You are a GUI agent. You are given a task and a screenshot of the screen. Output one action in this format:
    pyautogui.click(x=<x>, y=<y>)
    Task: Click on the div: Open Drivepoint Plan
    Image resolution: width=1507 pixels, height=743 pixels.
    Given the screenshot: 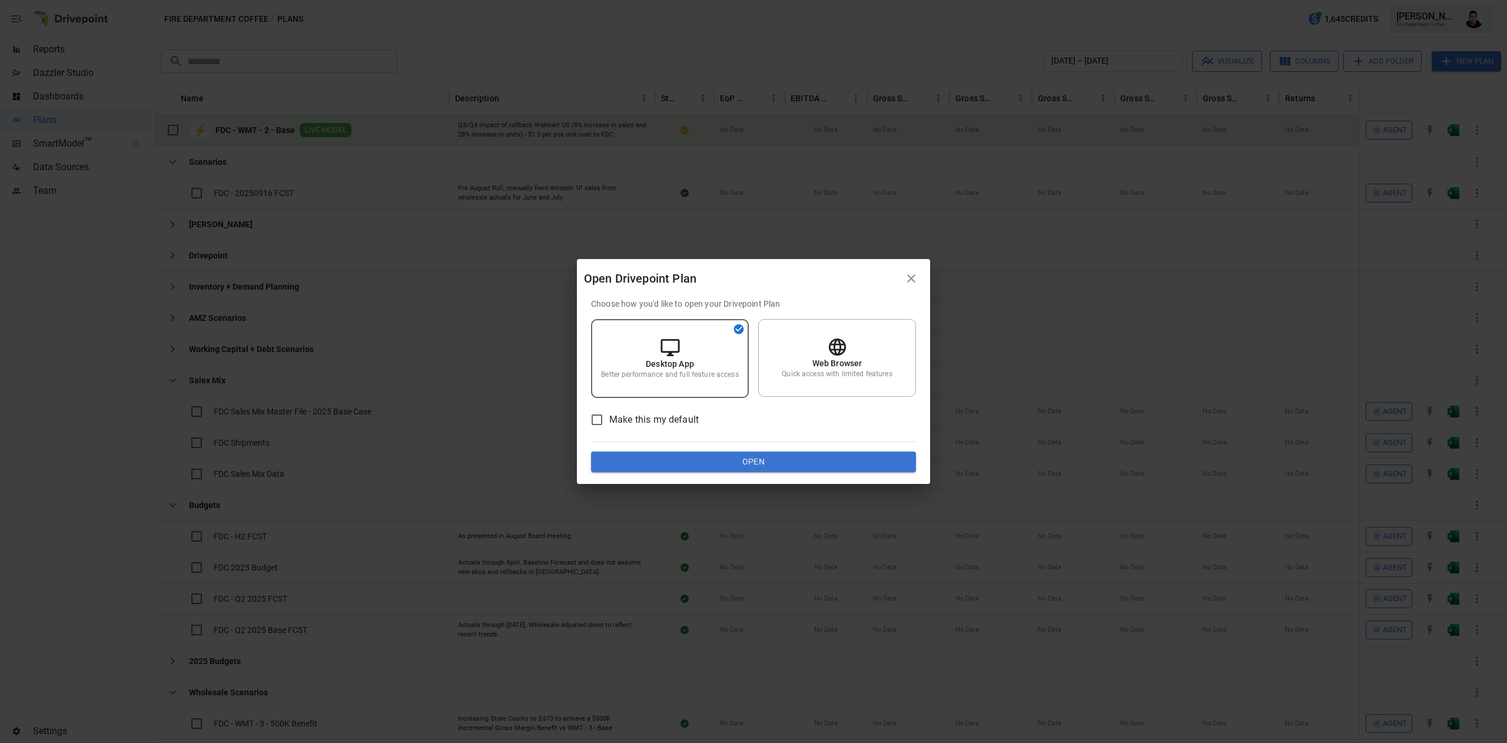 What is the action you would take?
    pyautogui.click(x=742, y=279)
    